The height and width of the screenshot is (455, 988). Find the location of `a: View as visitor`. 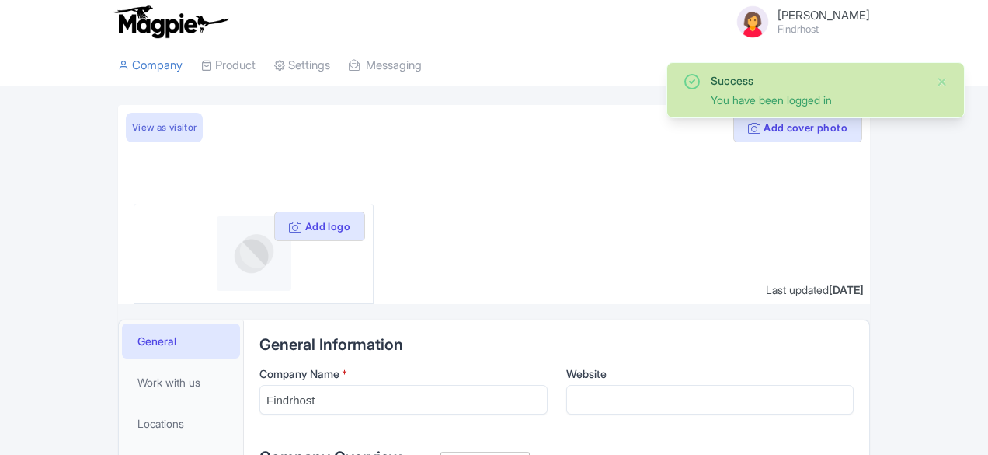

a: View as visitor is located at coordinates (164, 127).